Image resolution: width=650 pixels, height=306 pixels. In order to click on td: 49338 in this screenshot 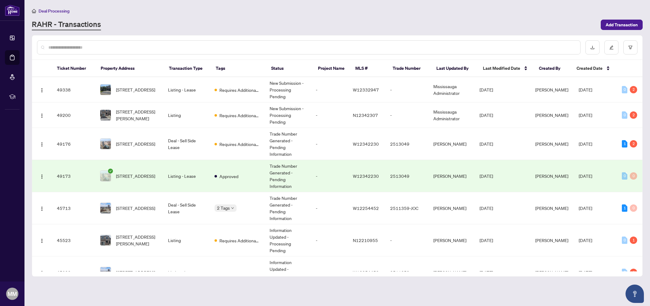, I will do `click(73, 90)`.